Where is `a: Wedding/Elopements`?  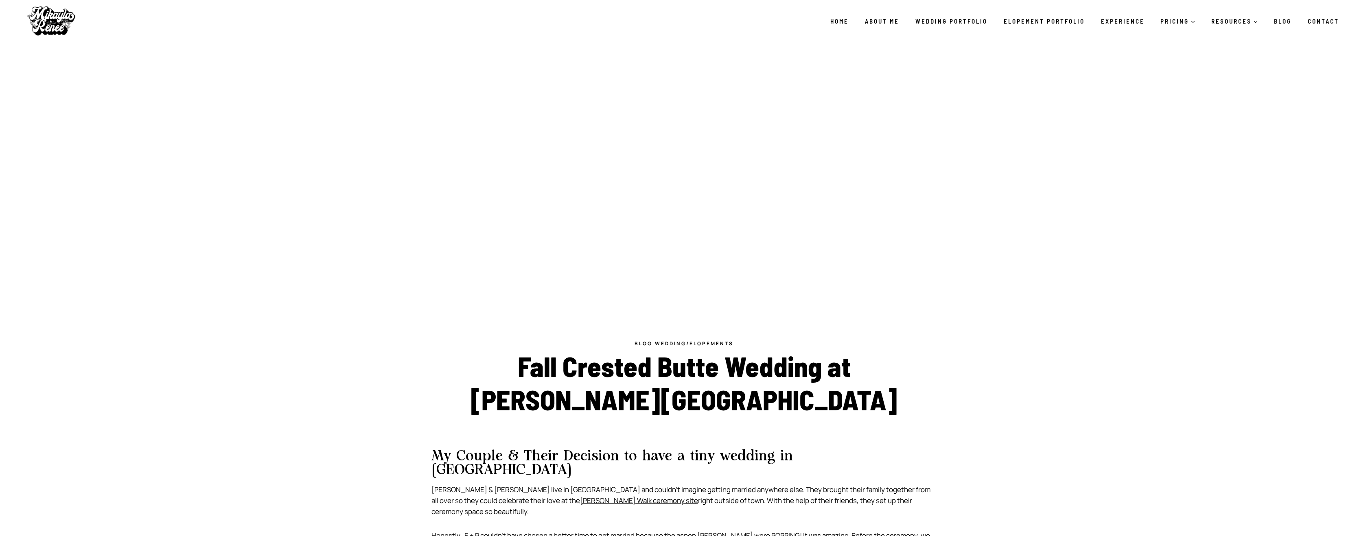 a: Wedding/Elopements is located at coordinates (694, 343).